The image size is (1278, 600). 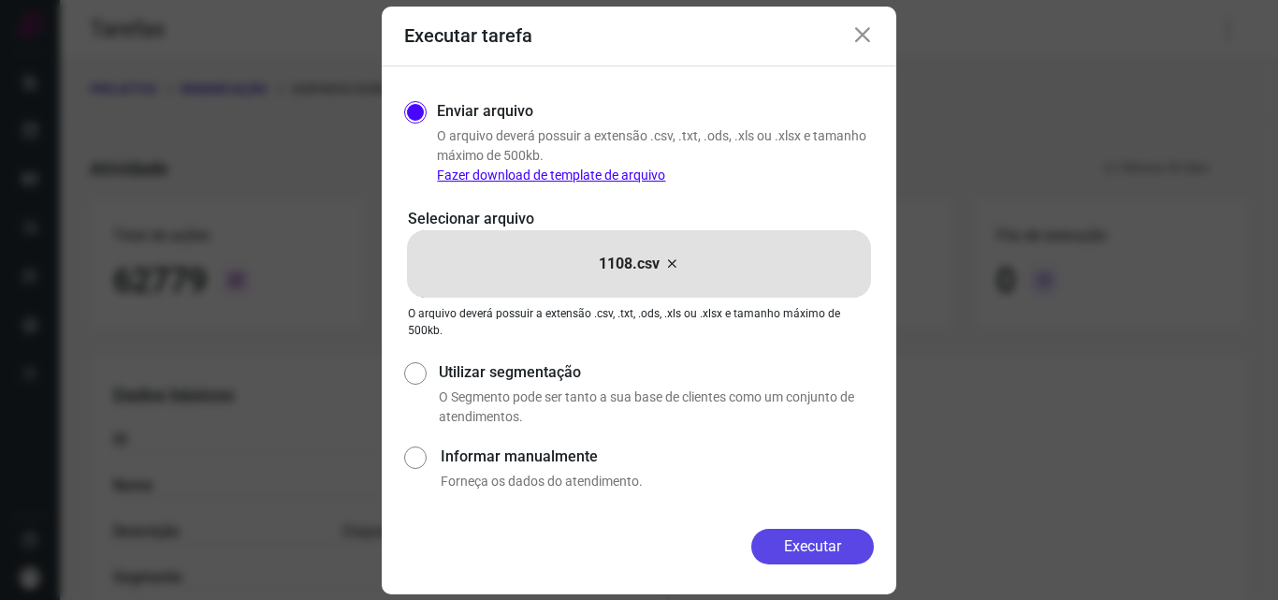 I want to click on p: Forneça os dados do atendimento., so click(x=657, y=481).